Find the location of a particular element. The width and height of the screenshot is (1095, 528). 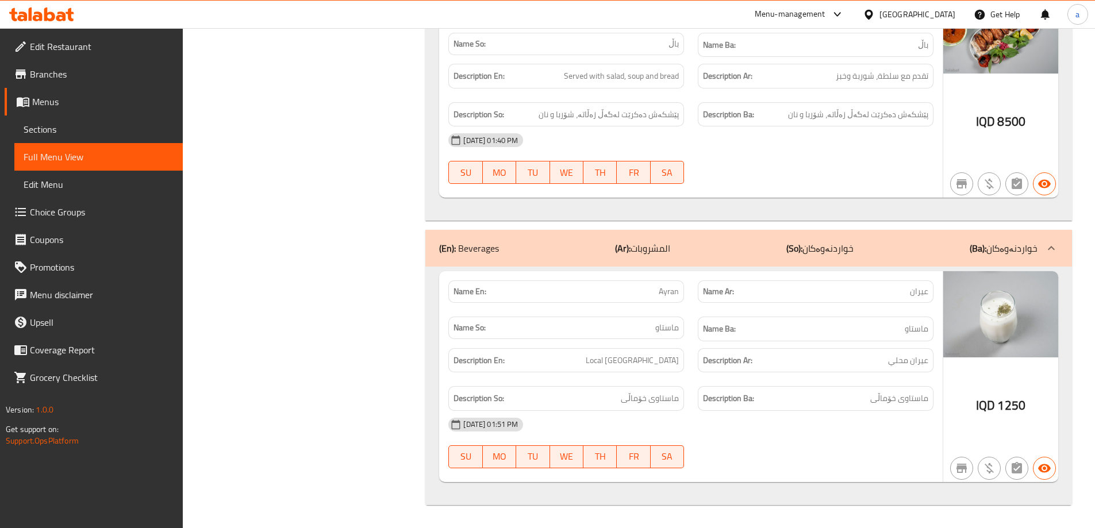

strong: Name Ar: is located at coordinates (718, 291).